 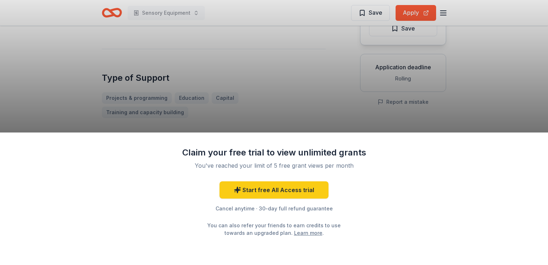 What do you see at coordinates (274, 229) in the screenshot?
I see `div: You can also refer your friends to earn credits to use towards an upgraded plan. .` at bounding box center [274, 229].